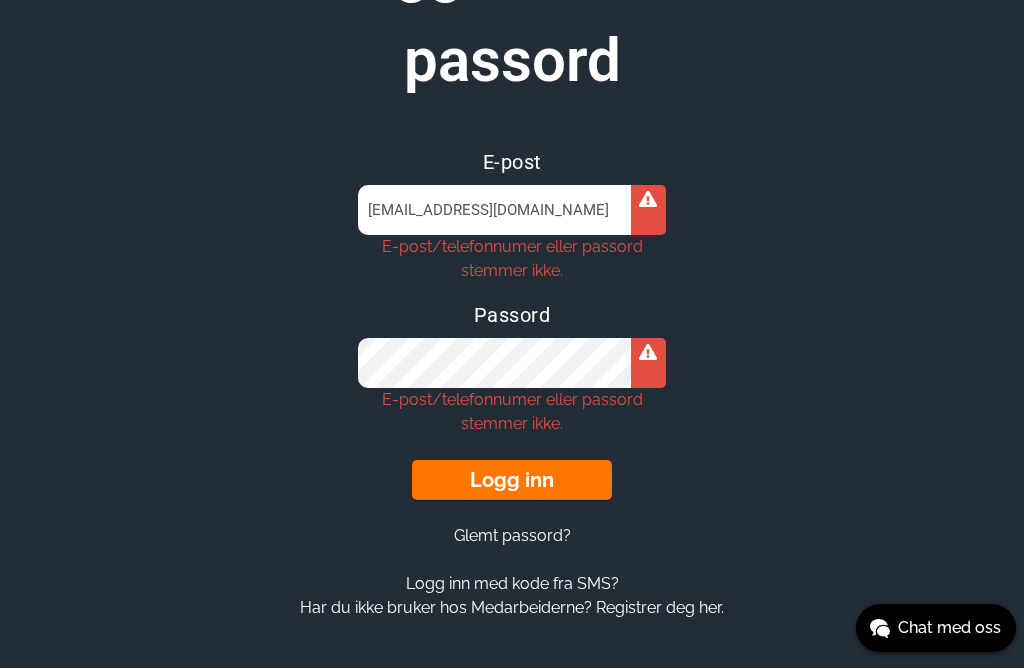  Describe the element at coordinates (512, 481) in the screenshot. I see `button: Logg inn` at that location.